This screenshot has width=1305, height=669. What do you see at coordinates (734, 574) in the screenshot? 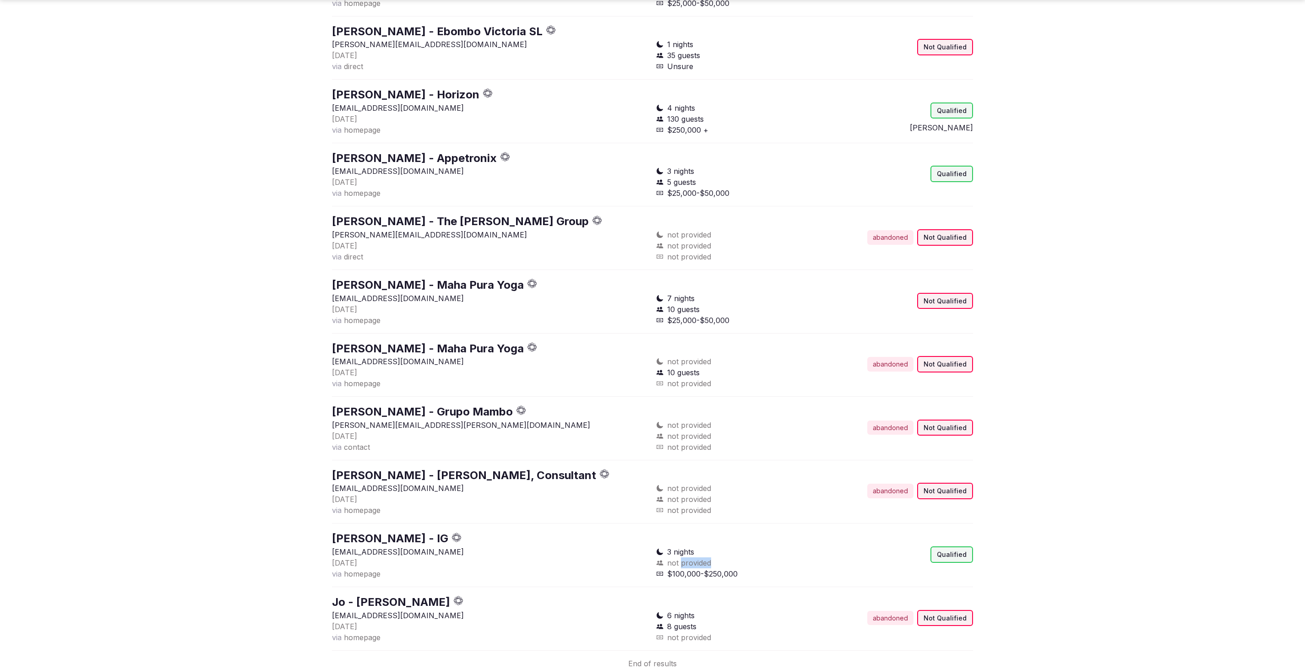
I see `div: $100,000-$250,000` at bounding box center [734, 574].